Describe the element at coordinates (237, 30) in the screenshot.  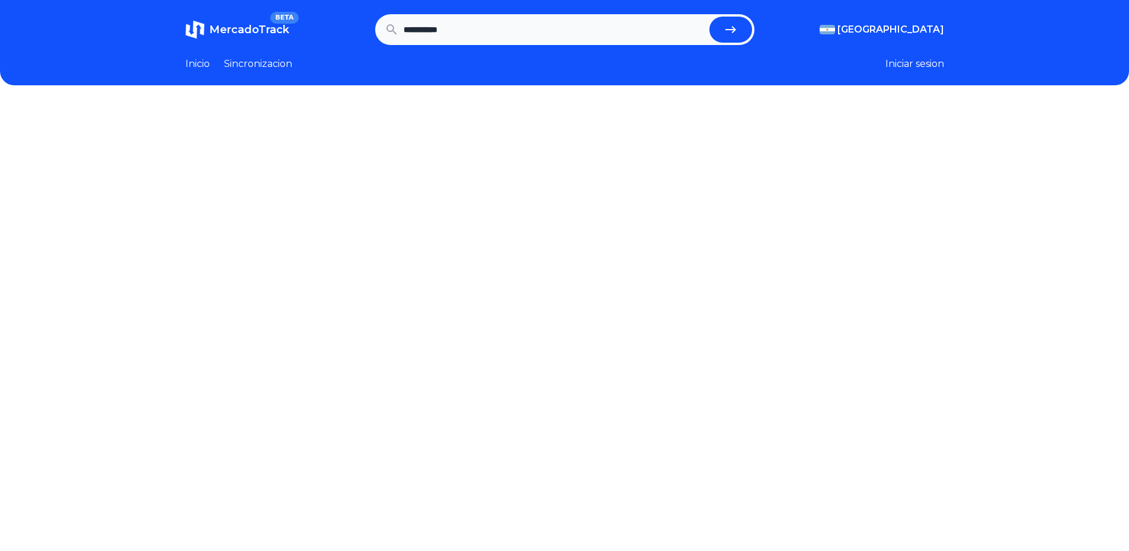
I see `a: MercadoTrackBETA` at that location.